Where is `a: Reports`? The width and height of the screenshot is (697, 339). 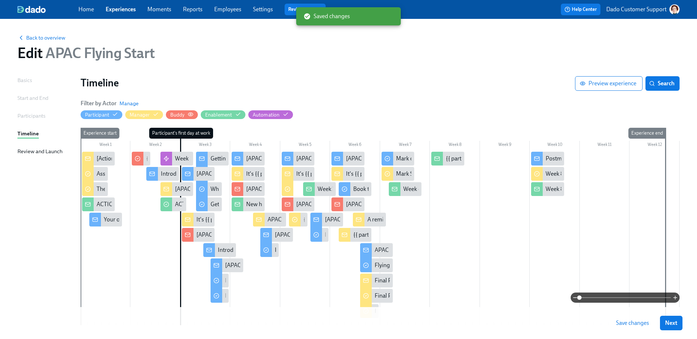 a: Reports is located at coordinates (193, 9).